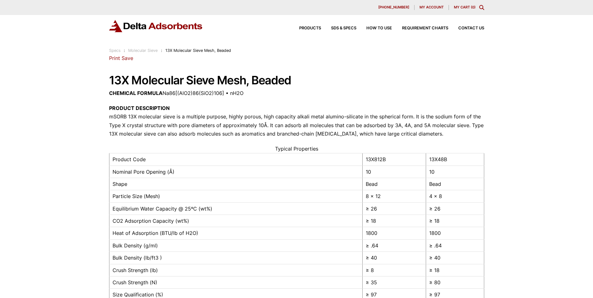  What do you see at coordinates (432, 7) in the screenshot?
I see `span: My account` at bounding box center [432, 7].